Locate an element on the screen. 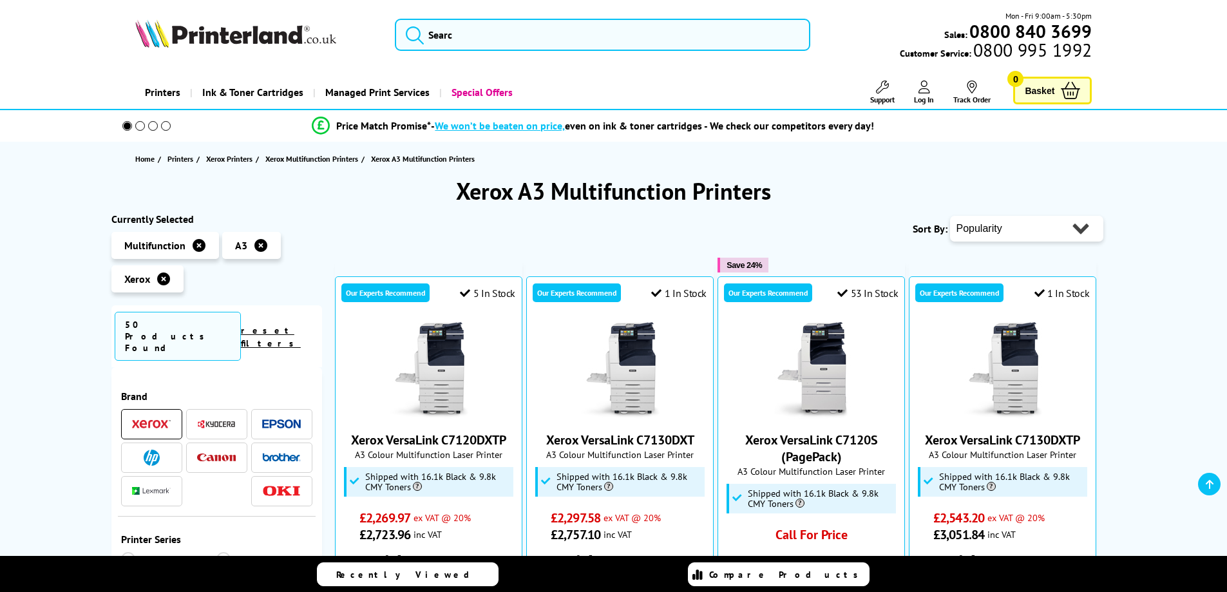  button: Save 24% is located at coordinates (743, 265).